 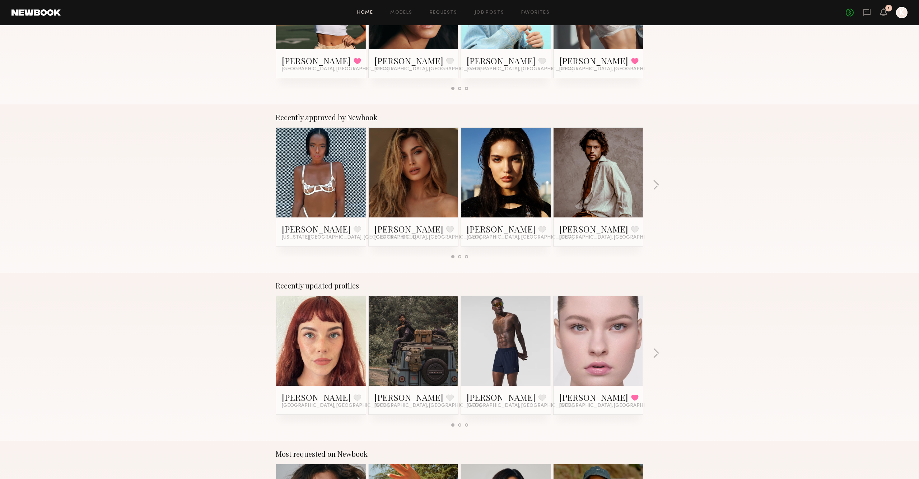 What do you see at coordinates (489, 13) in the screenshot?
I see `a: Job Posts` at bounding box center [489, 13].